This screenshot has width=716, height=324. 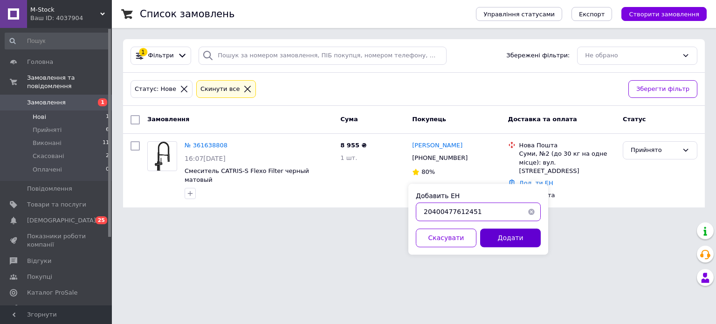 What do you see at coordinates (107, 170) in the screenshot?
I see `span: 0` at bounding box center [107, 170].